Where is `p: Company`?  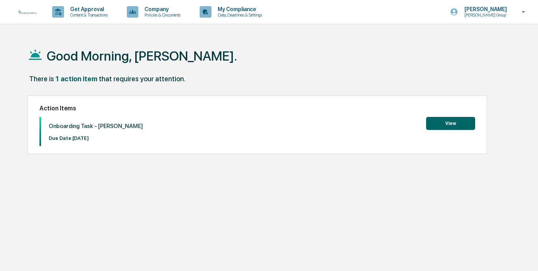 p: Company is located at coordinates (161, 9).